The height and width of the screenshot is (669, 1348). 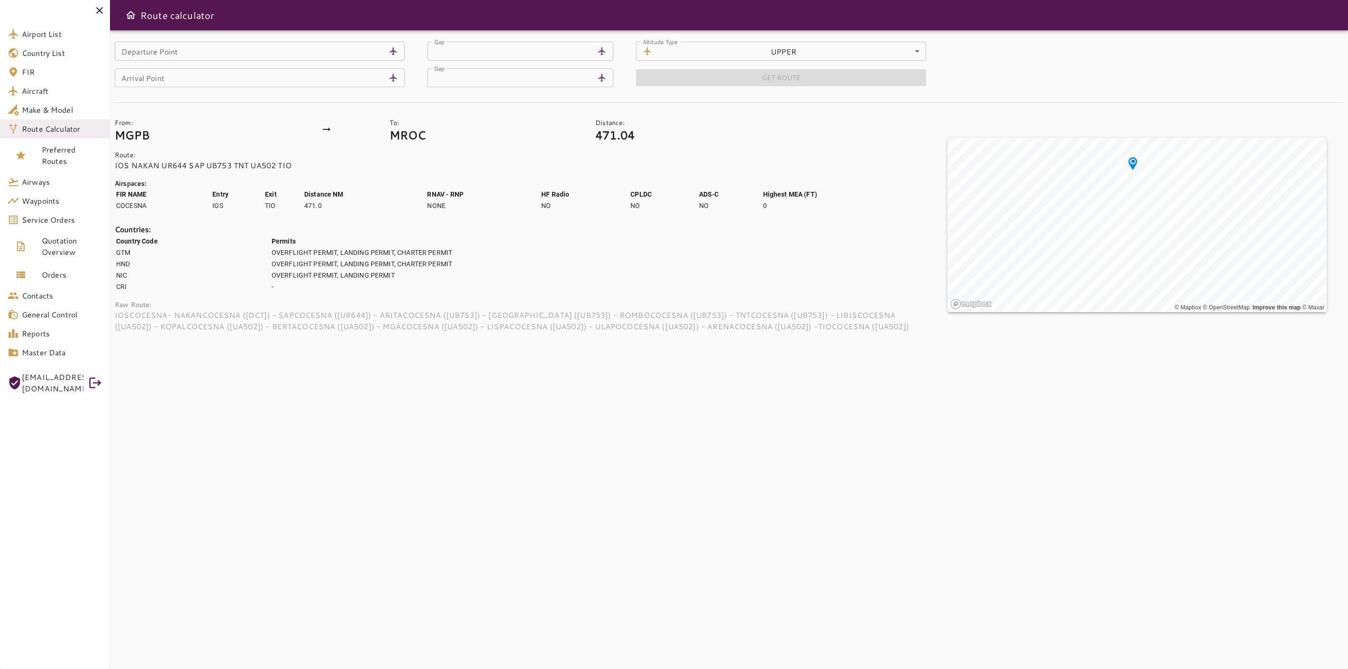 I want to click on th: CPLDC, so click(x=663, y=194).